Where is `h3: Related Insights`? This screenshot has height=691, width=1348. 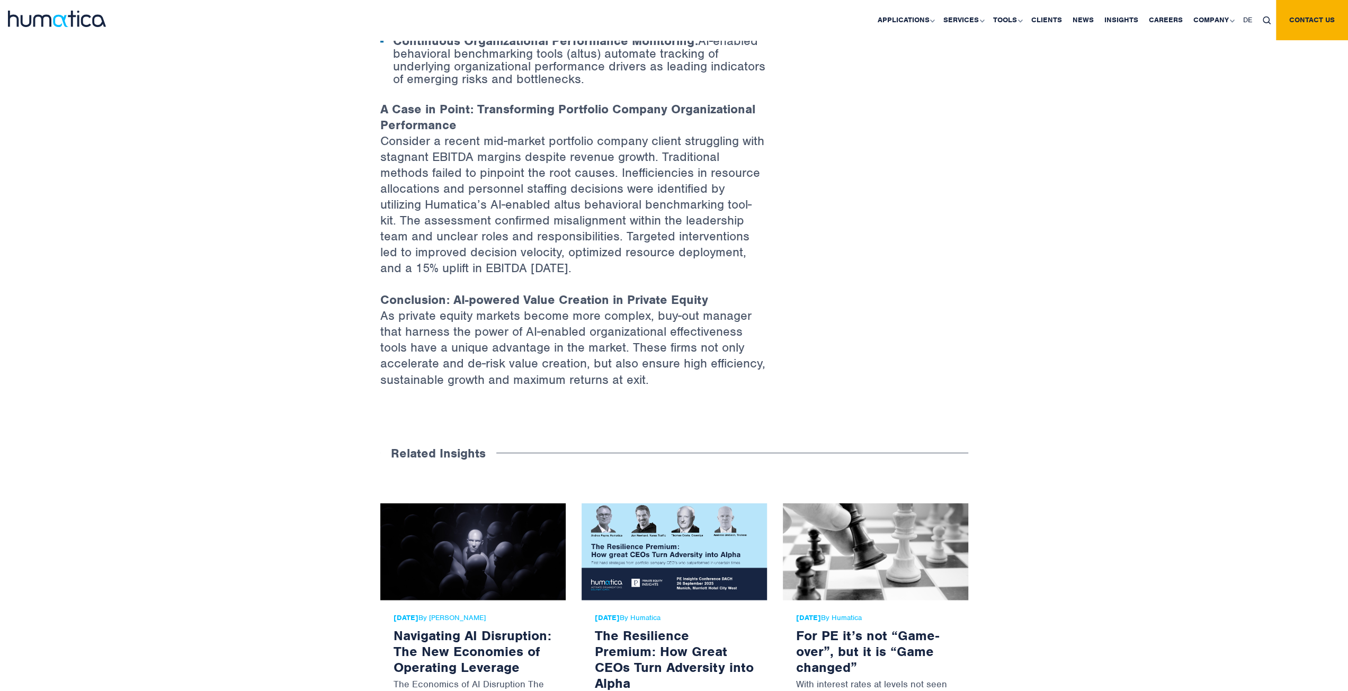
h3: Related Insights is located at coordinates (438, 453).